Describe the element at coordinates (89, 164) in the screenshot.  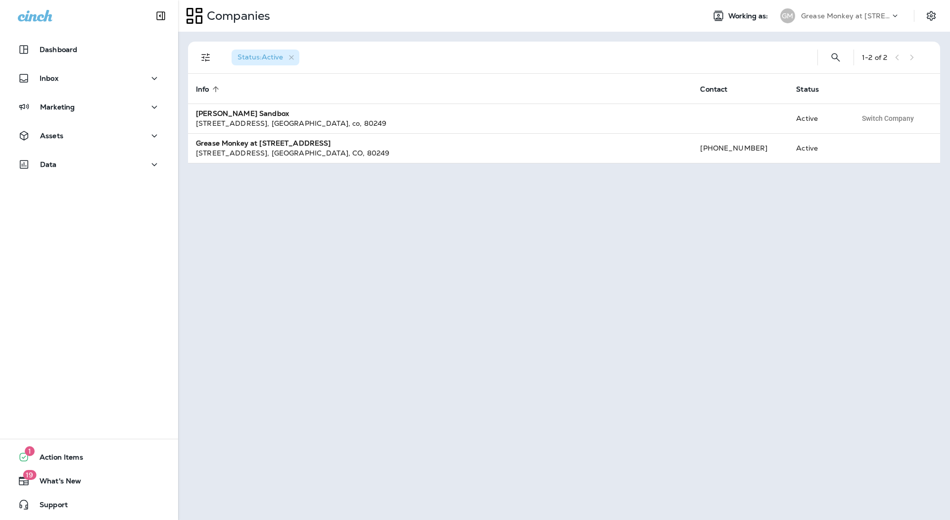
I see `button: Data` at that location.